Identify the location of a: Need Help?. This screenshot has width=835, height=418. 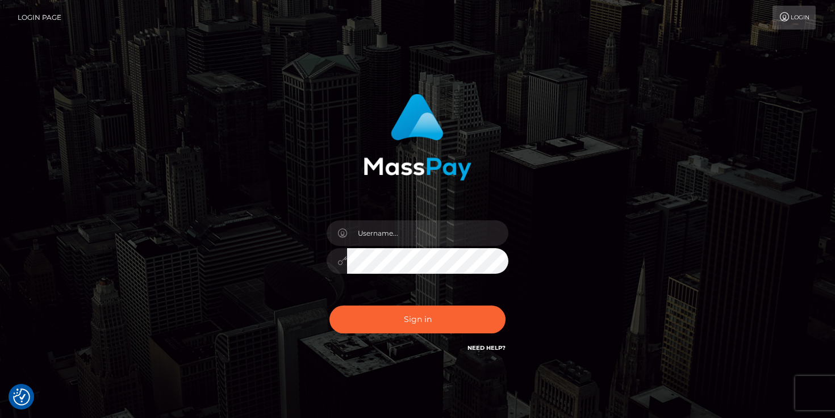
(486, 348).